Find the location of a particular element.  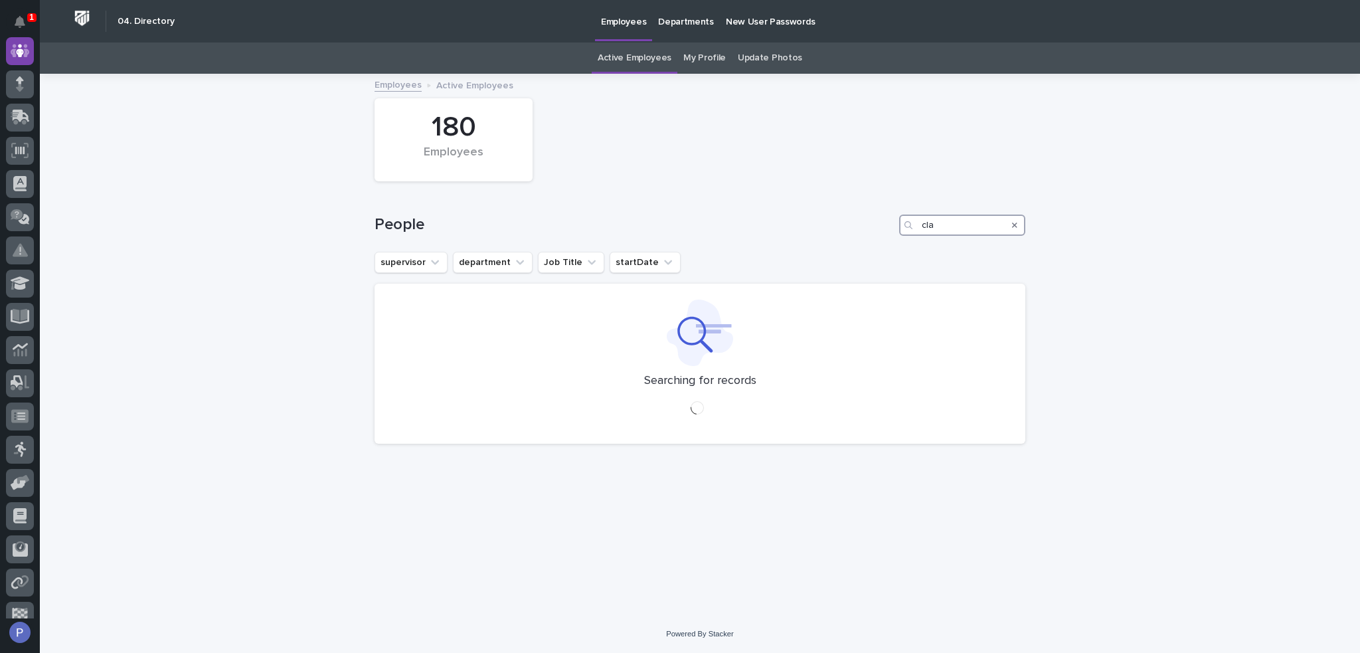

button: Job Title is located at coordinates (571, 262).